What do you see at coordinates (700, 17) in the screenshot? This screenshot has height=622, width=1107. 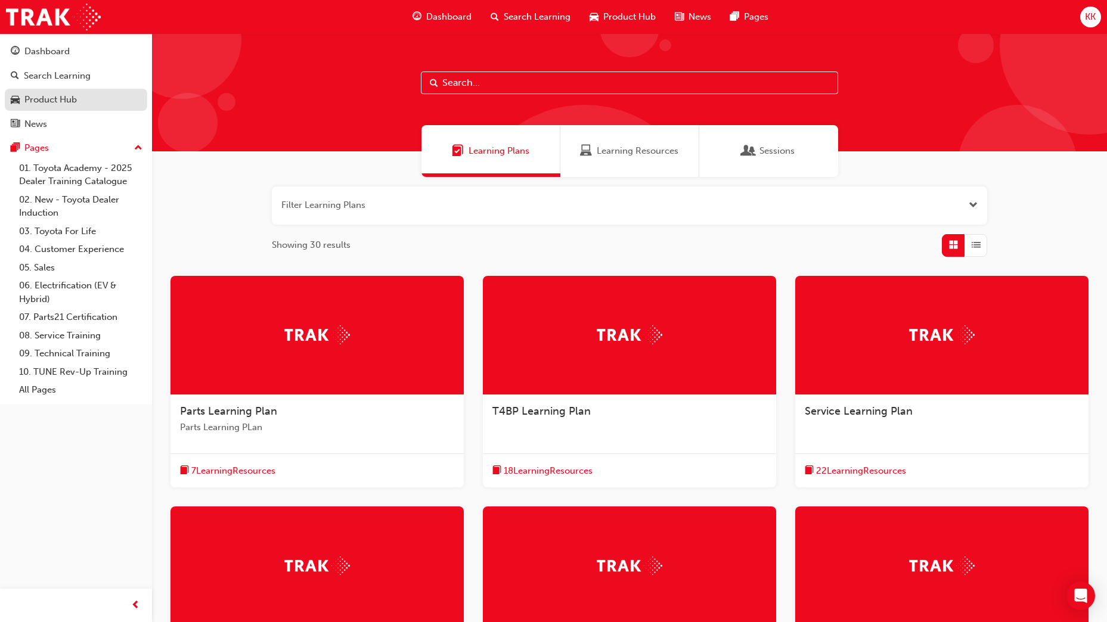 I see `span: News` at bounding box center [700, 17].